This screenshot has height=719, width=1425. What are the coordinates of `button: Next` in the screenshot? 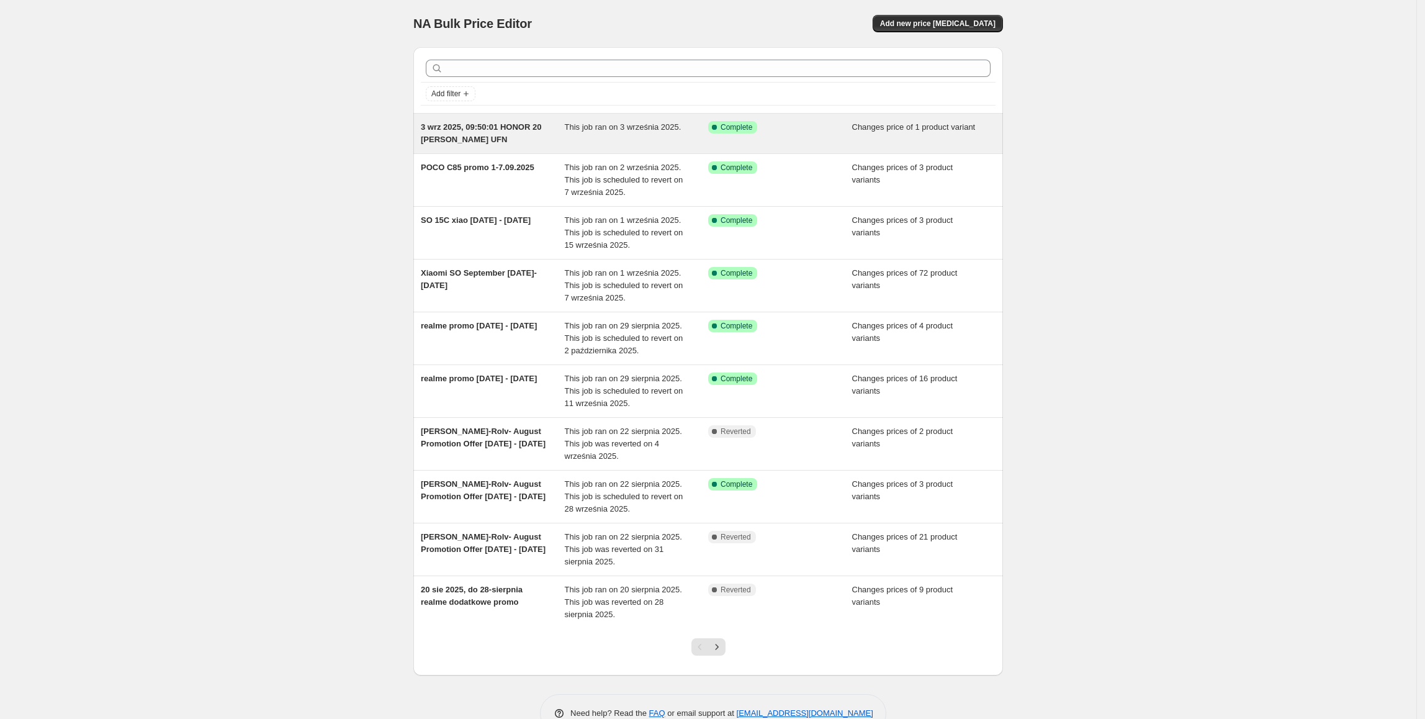 It's located at (717, 647).